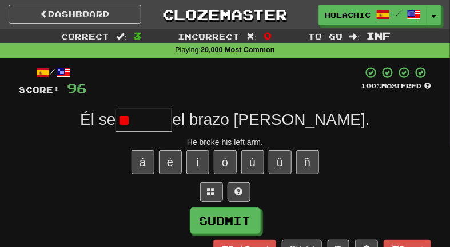  I want to click on button: á, so click(143, 162).